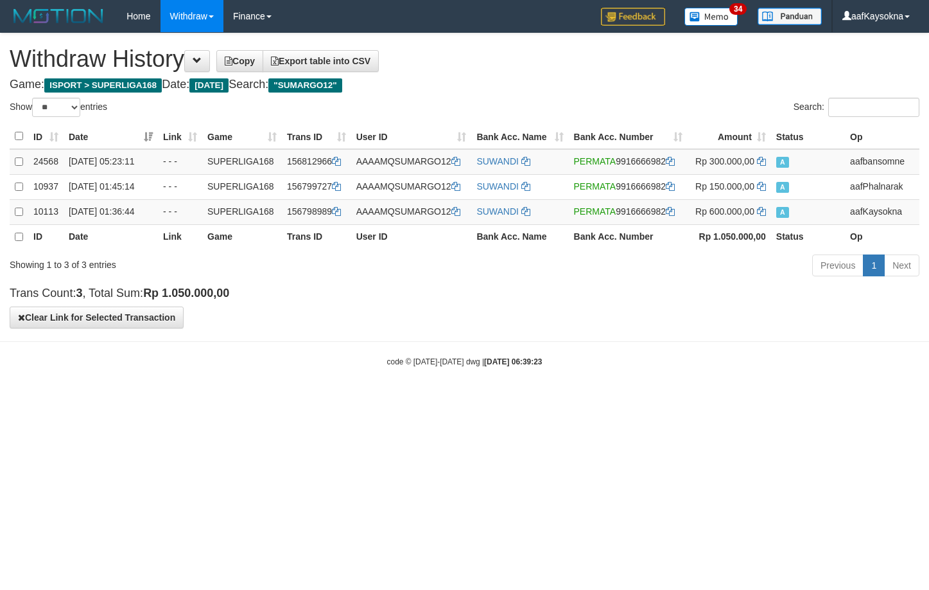 This screenshot has width=929, height=590. Describe the element at coordinates (725, 186) in the screenshot. I see `span: Rp 150.000,00` at that location.